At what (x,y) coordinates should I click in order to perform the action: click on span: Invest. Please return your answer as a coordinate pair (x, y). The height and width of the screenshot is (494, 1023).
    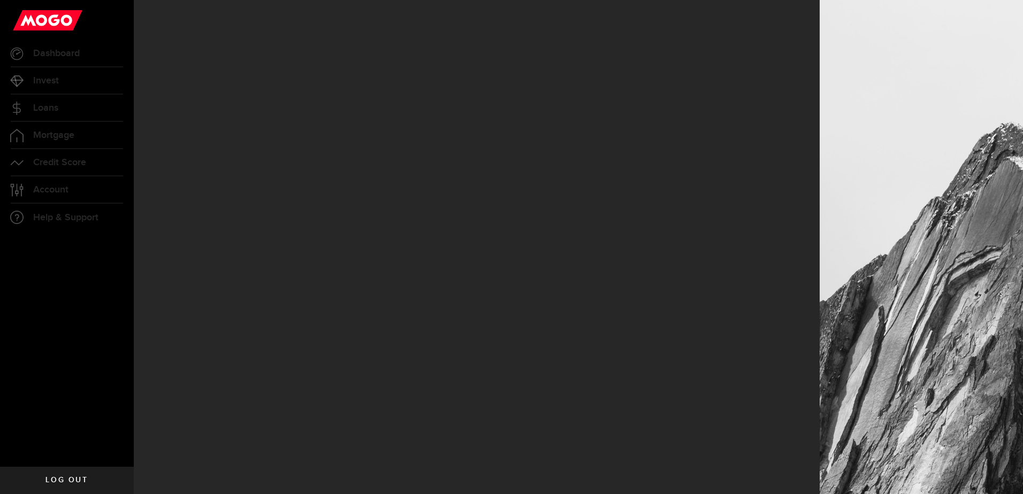
    Looking at the image, I should click on (46, 81).